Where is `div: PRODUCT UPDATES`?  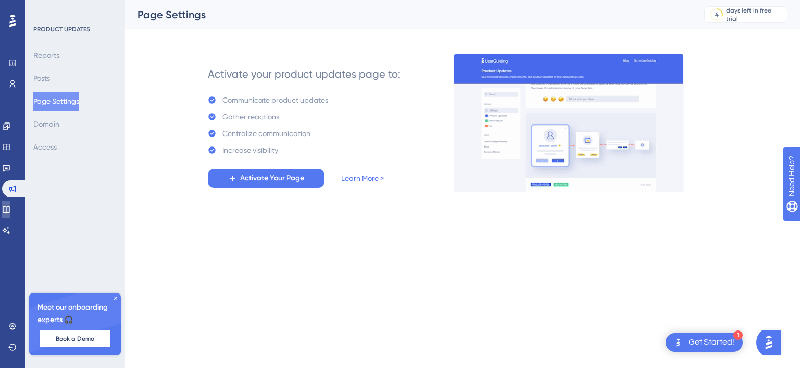
div: PRODUCT UPDATES is located at coordinates (61, 29).